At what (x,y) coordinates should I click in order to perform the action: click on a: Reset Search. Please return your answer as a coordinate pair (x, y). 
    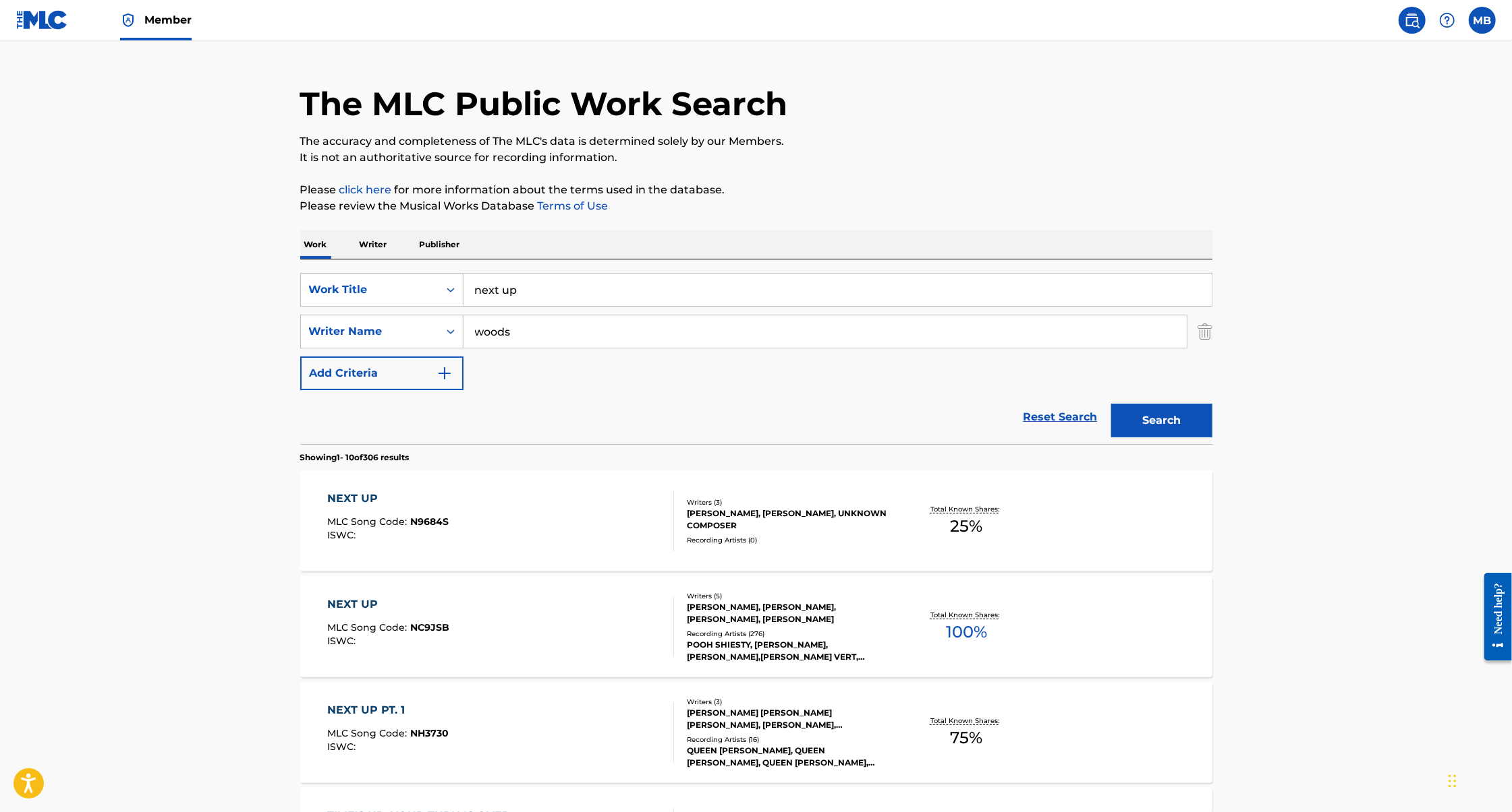
    Looking at the image, I should click on (1060, 417).